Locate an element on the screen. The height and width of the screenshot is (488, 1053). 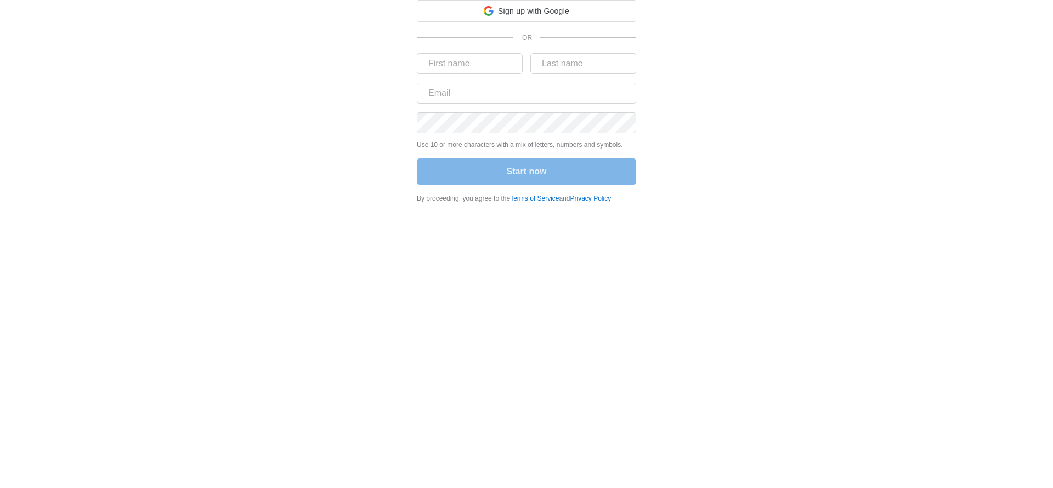
p: OR is located at coordinates (524, 38).